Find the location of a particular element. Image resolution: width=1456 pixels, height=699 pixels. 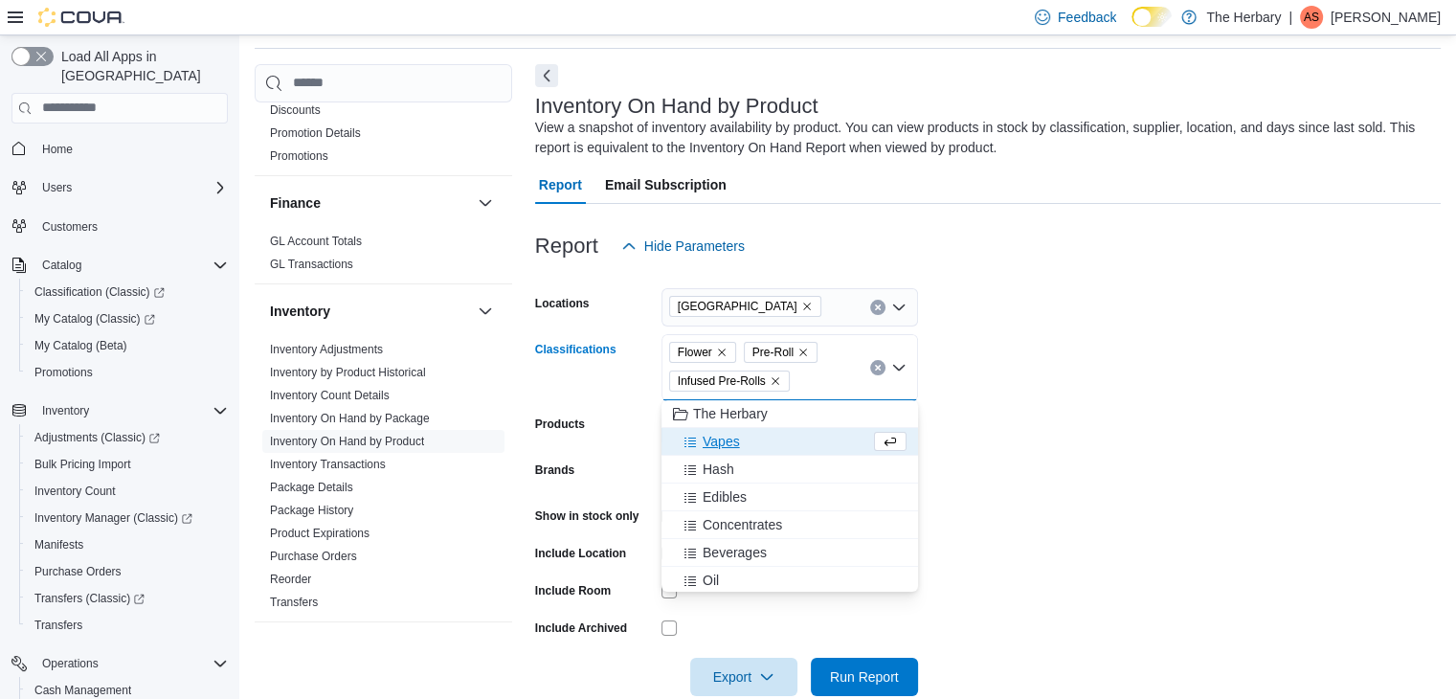

span: Feedback is located at coordinates (1087, 17).